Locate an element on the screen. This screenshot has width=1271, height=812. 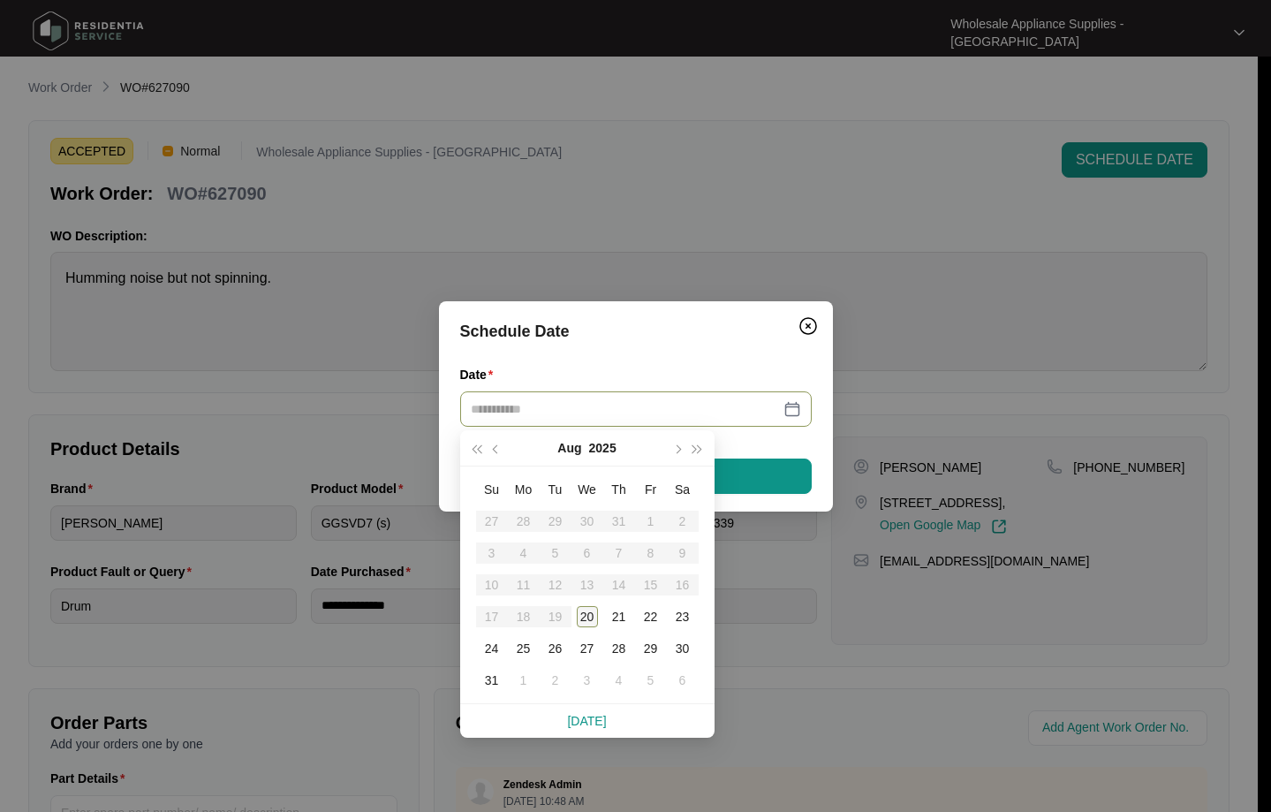
td: 2025-08-24 is located at coordinates (492, 648).